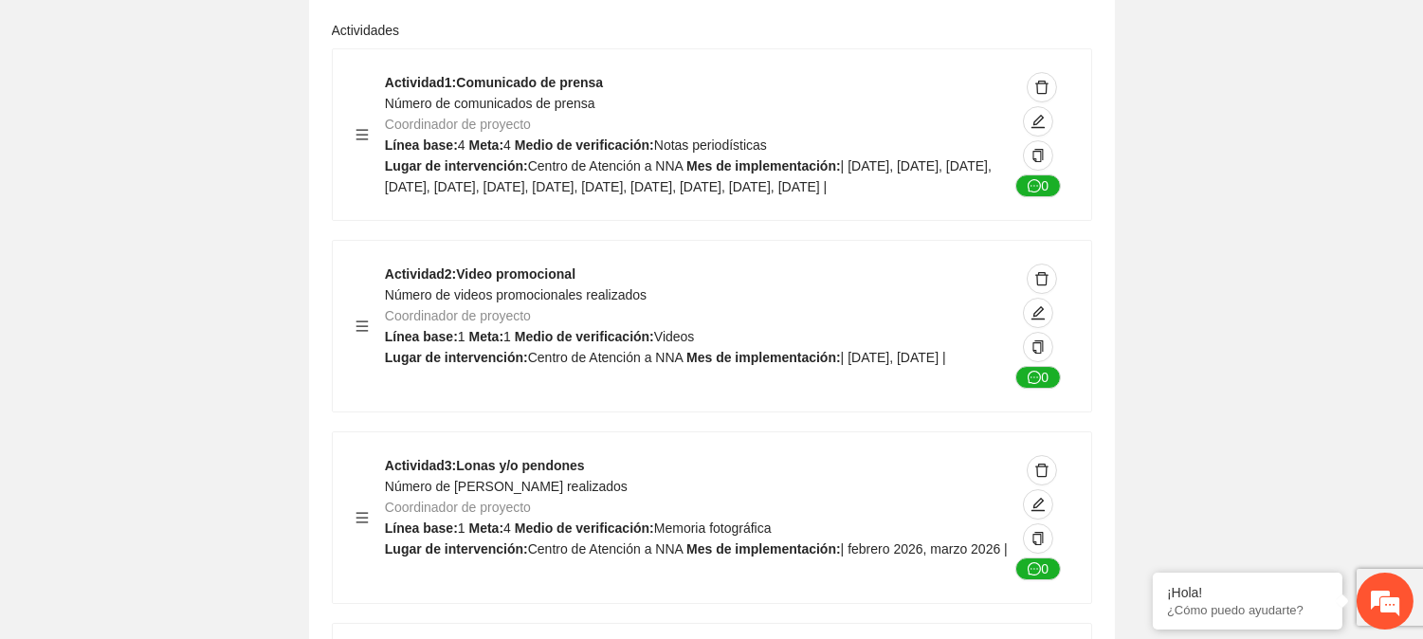 Image resolution: width=1423 pixels, height=639 pixels. Describe the element at coordinates (516, 295) in the screenshot. I see `span: Número de videos promocionales realizados` at that location.